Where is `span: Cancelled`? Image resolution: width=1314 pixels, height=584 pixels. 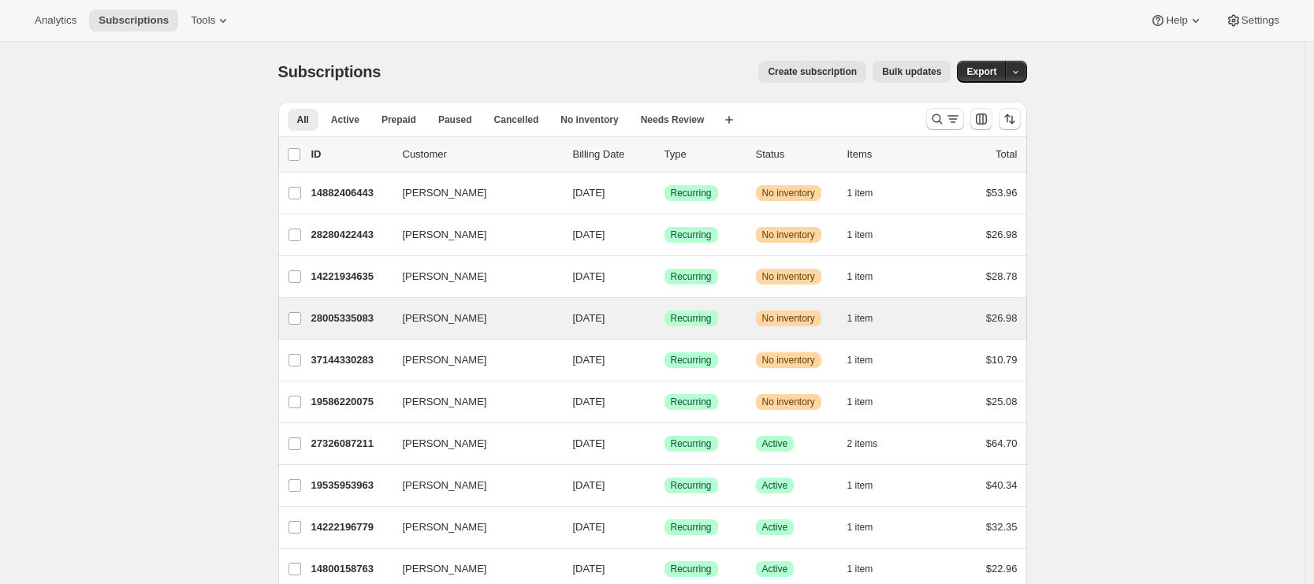 span: Cancelled is located at coordinates (516, 120).